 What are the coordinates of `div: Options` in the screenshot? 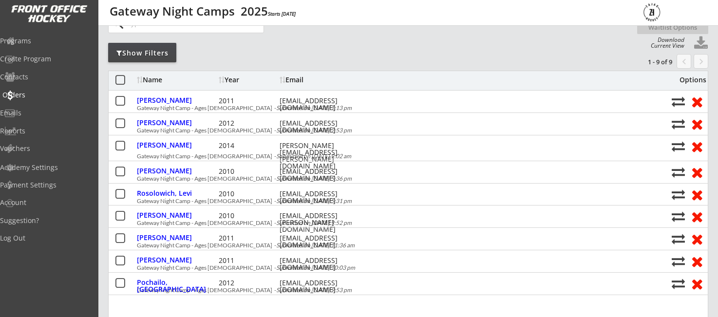 It's located at (689, 80).